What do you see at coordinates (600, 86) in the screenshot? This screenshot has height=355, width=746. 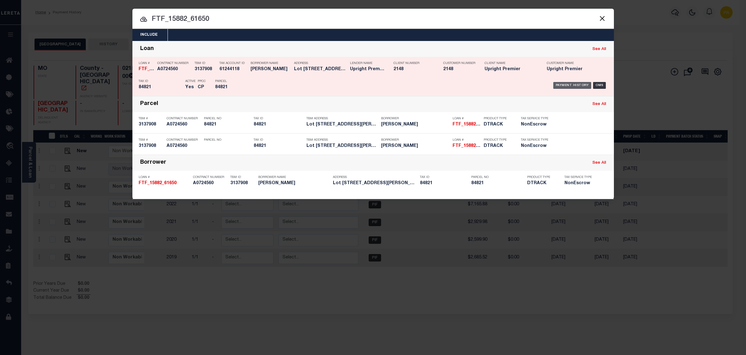 I see `div: OMS` at bounding box center [600, 86].